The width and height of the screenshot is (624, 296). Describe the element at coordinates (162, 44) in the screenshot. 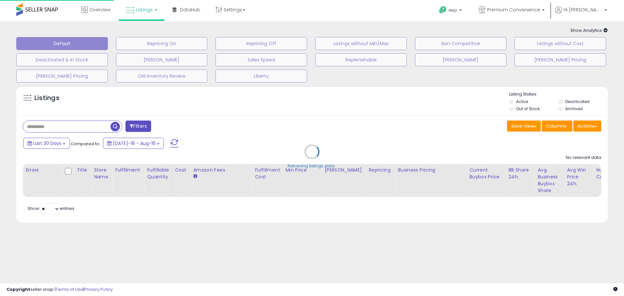

I see `button: Repricing On` at that location.